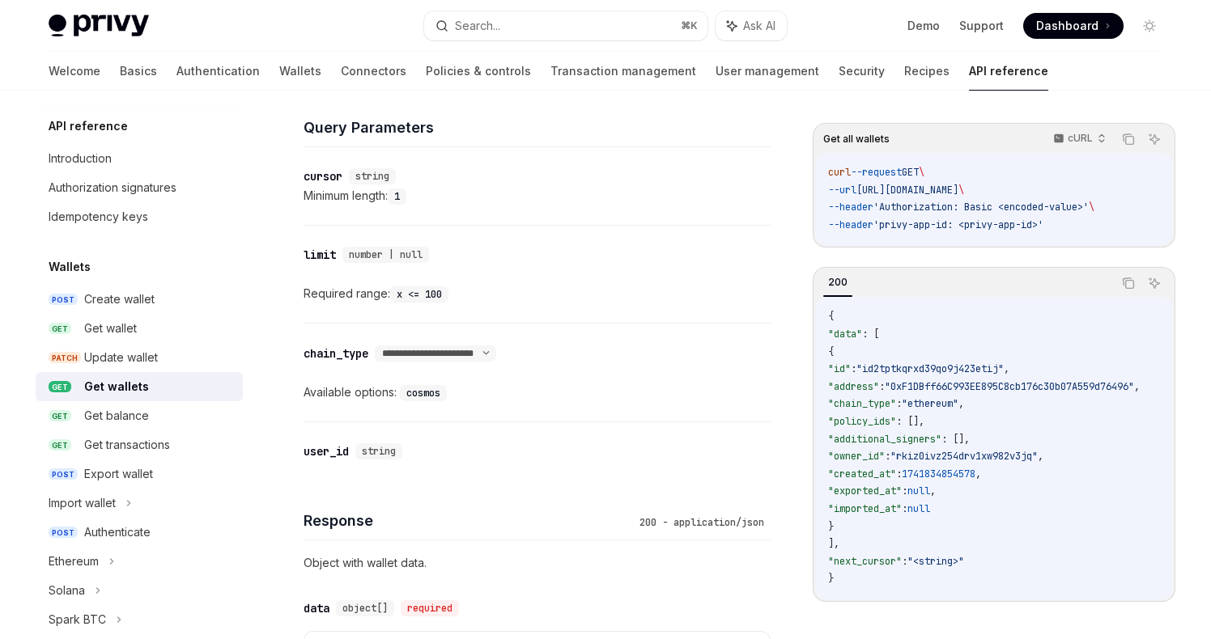 The image size is (1211, 639). I want to click on div: Get wallets, so click(117, 387).